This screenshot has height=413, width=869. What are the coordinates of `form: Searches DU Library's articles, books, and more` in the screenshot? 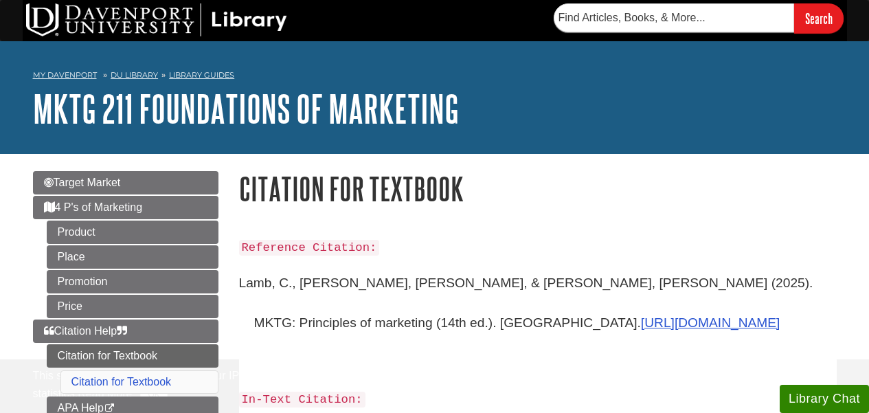 It's located at (699, 18).